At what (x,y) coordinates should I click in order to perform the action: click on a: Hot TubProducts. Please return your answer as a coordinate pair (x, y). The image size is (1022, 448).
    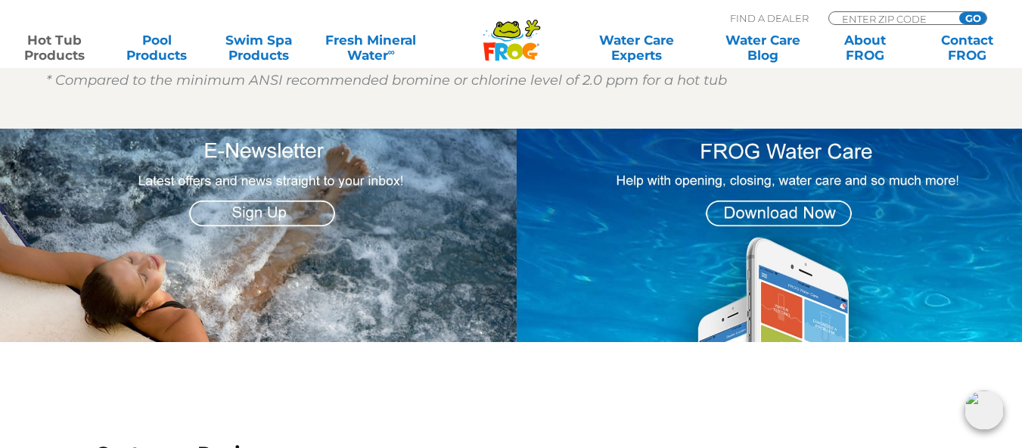
    Looking at the image, I should click on (54, 48).